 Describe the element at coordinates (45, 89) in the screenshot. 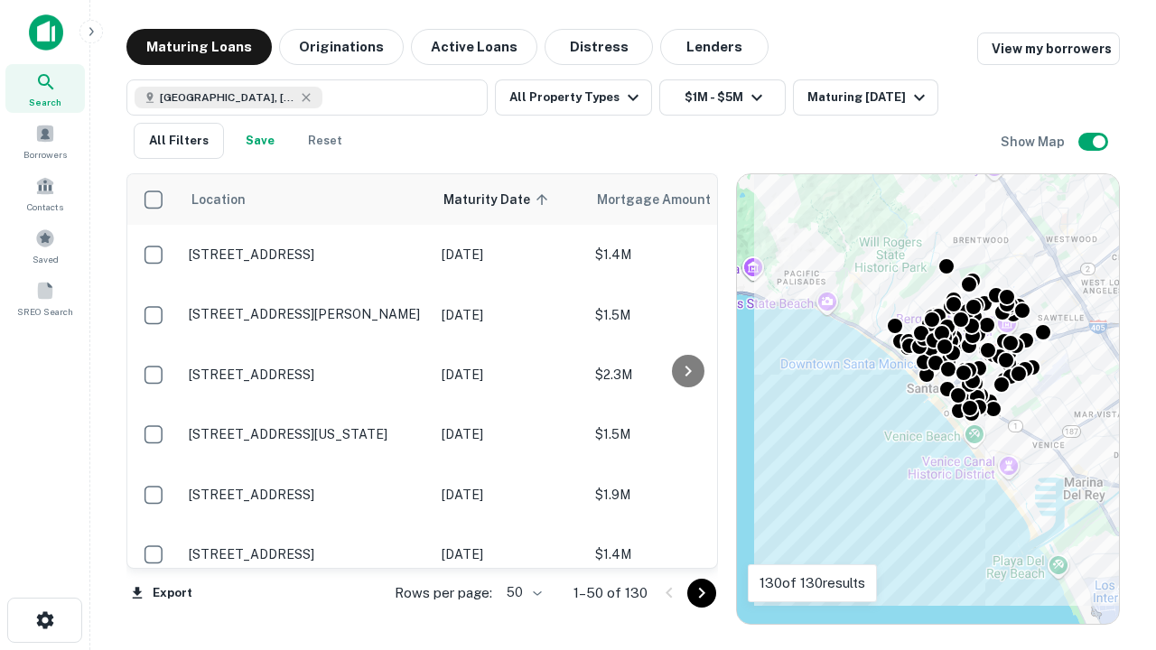

I see `a: Search` at that location.